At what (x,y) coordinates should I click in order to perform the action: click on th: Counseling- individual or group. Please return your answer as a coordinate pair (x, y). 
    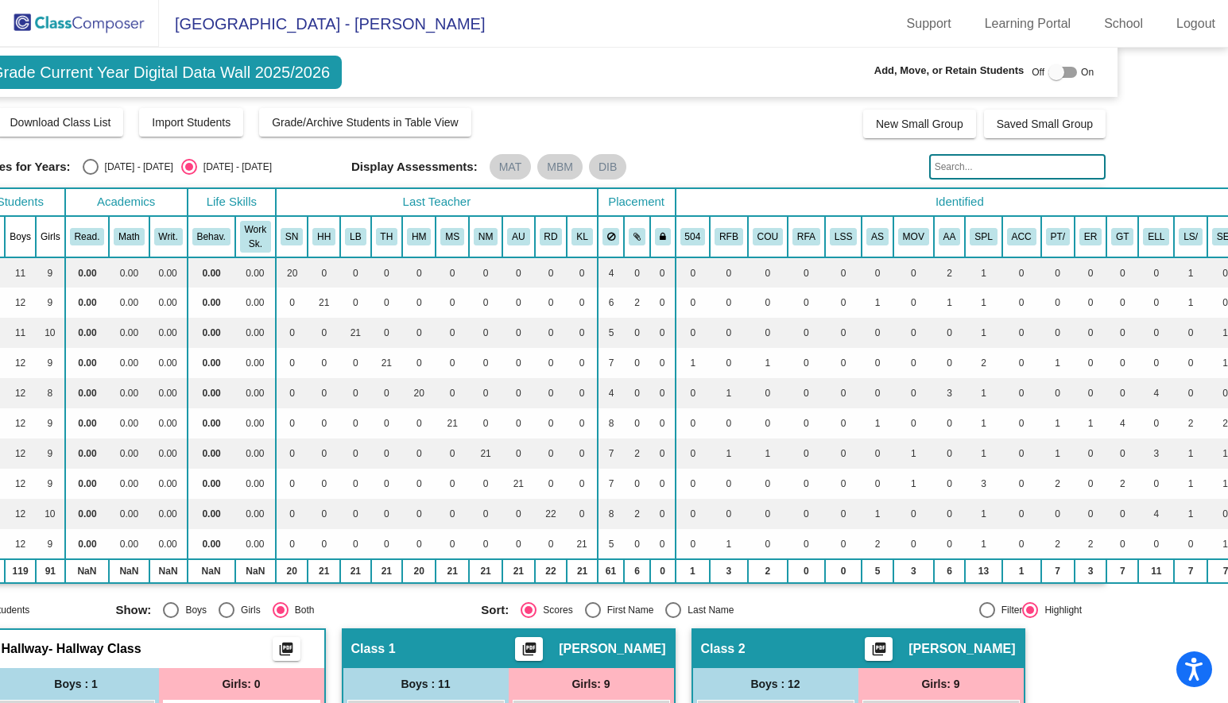
    Looking at the image, I should click on (768, 237).